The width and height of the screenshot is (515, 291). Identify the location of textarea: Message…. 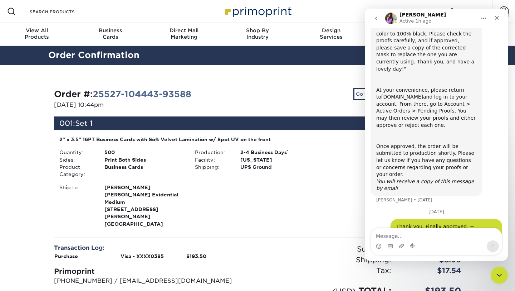
(72, 225).